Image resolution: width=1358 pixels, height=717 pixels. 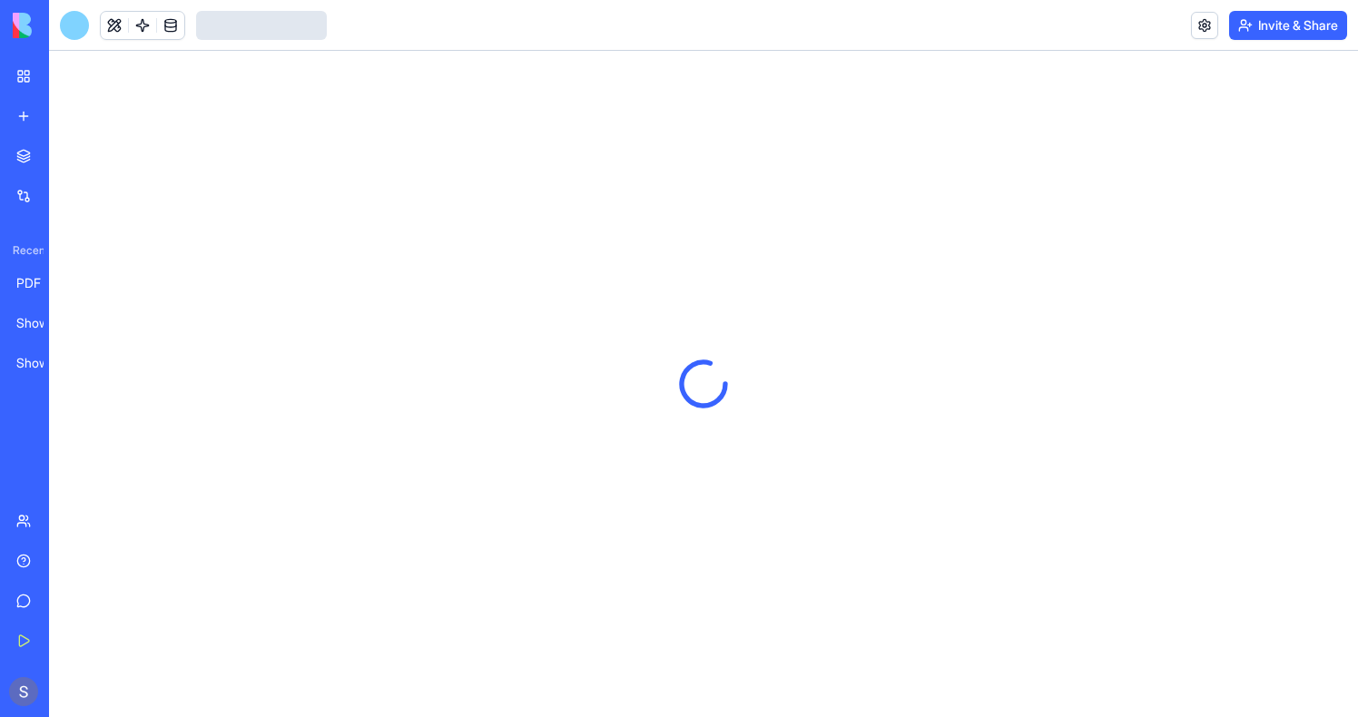 What do you see at coordinates (1288, 25) in the screenshot?
I see `button: Invite & Share` at bounding box center [1288, 25].